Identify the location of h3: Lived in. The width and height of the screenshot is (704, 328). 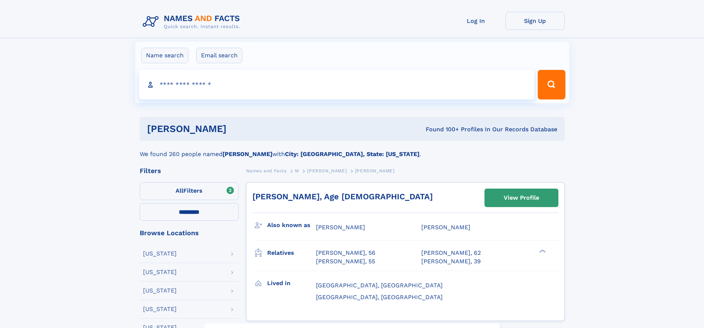
(292, 283).